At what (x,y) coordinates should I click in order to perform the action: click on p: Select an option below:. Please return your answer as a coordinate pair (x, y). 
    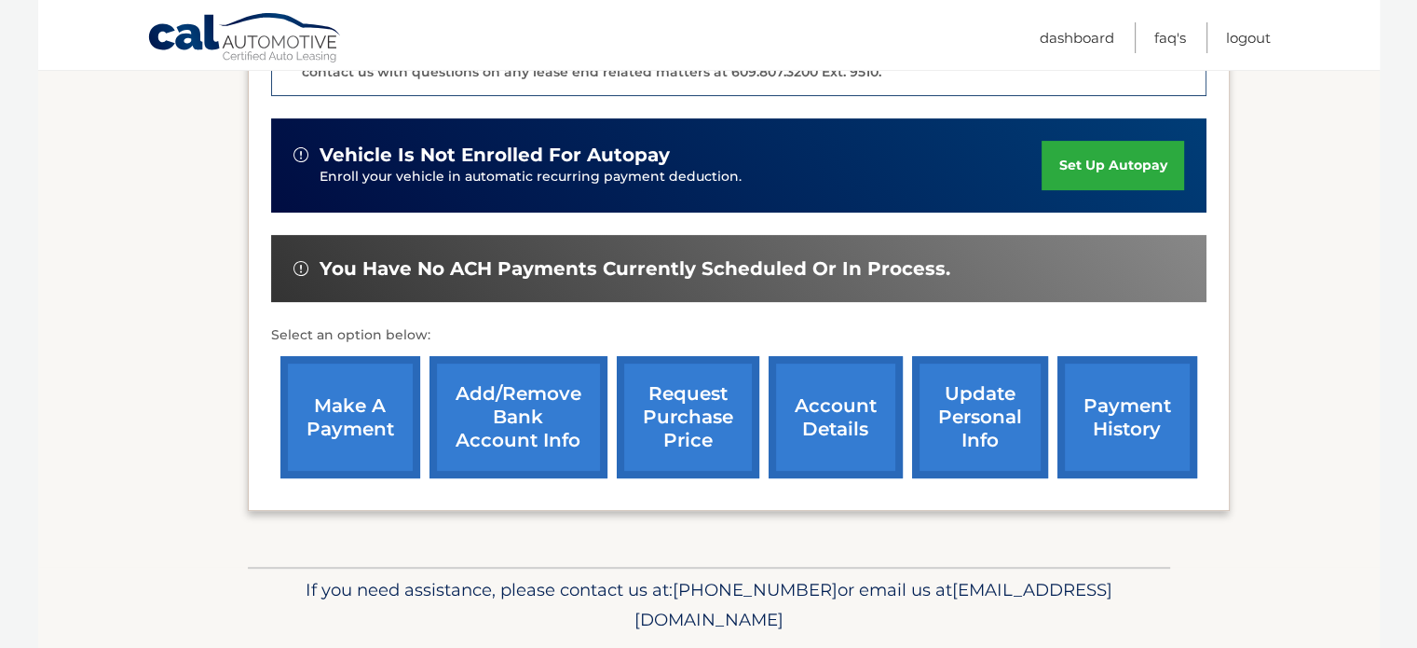
    Looking at the image, I should click on (739, 335).